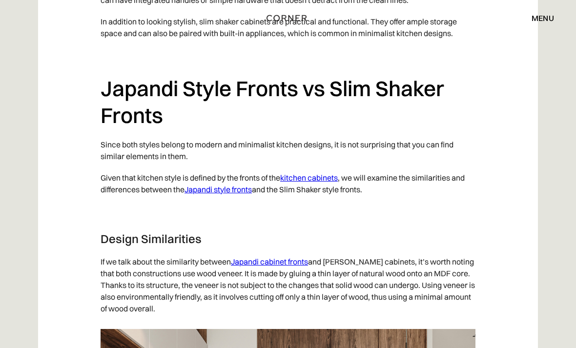  Describe the element at coordinates (288, 150) in the screenshot. I see `p: Since both styles belong to modern and minimalist kitchen designs, it is not surprising that you ...` at that location.